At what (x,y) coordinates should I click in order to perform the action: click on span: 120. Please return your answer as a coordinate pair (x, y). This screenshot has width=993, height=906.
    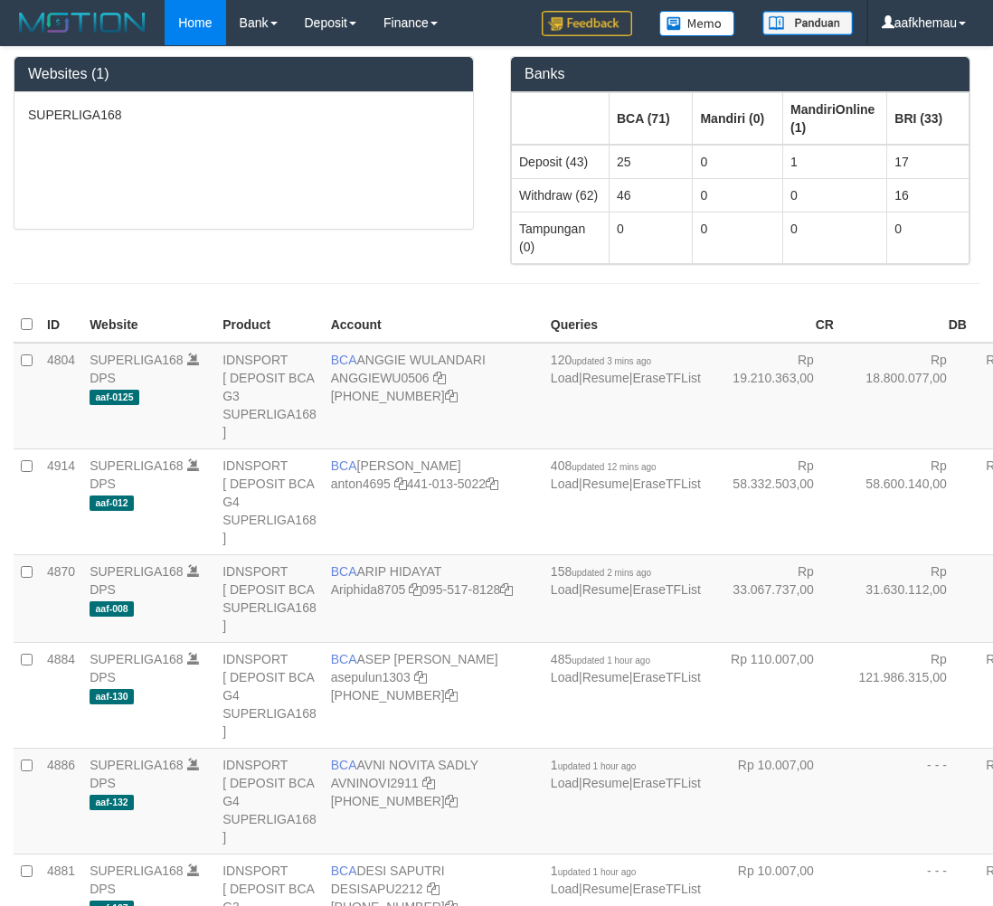
    Looking at the image, I should click on (600, 360).